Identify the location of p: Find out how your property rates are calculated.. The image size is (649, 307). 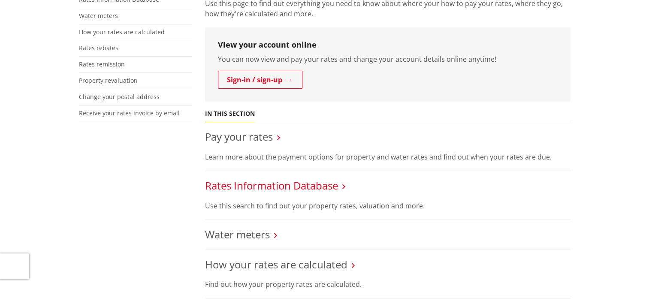
(388, 284).